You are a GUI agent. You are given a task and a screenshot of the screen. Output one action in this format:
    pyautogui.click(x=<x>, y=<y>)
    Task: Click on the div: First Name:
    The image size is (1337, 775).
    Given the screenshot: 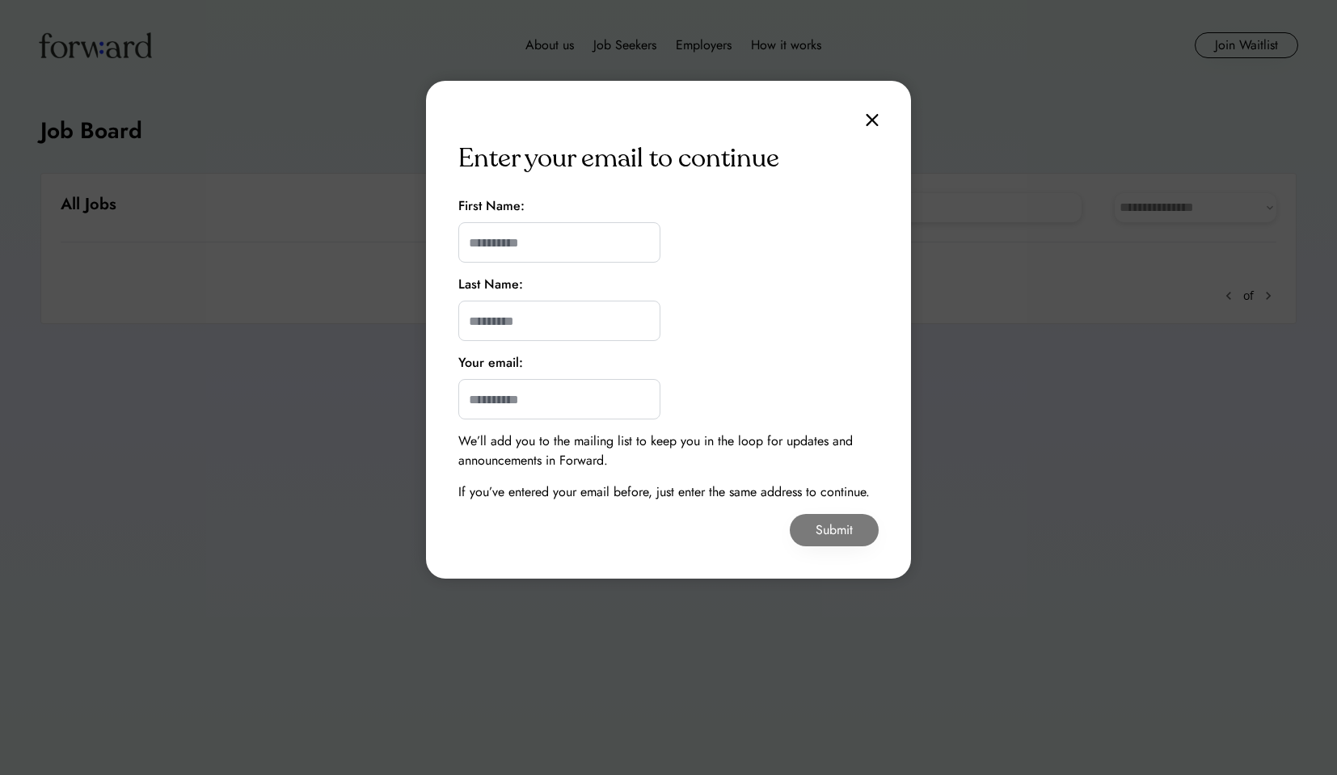 What is the action you would take?
    pyautogui.click(x=492, y=206)
    